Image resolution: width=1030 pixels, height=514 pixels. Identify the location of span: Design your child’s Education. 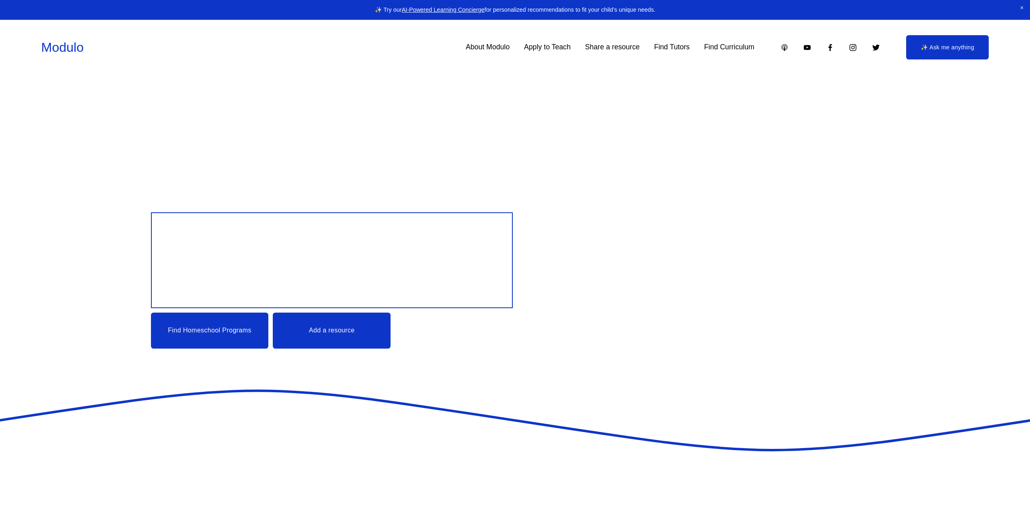
(274, 256).